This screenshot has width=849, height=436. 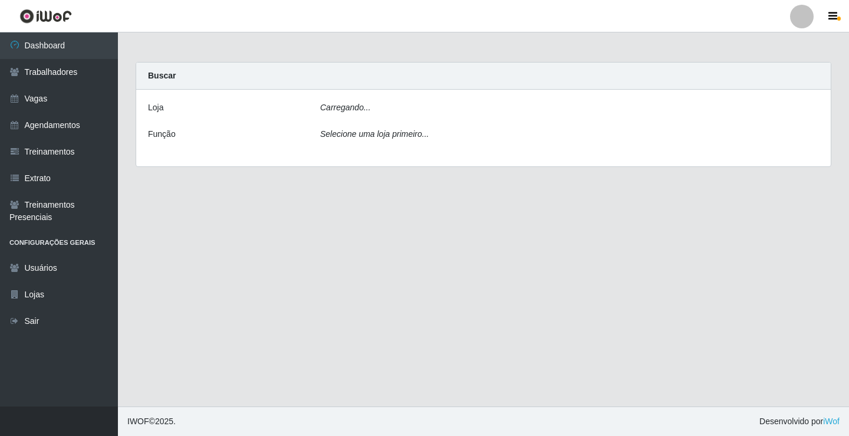 I want to click on i: Selecione uma loja primeiro..., so click(x=374, y=134).